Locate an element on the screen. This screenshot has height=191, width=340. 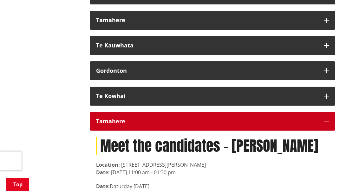
button: Gordonton is located at coordinates (212, 71).